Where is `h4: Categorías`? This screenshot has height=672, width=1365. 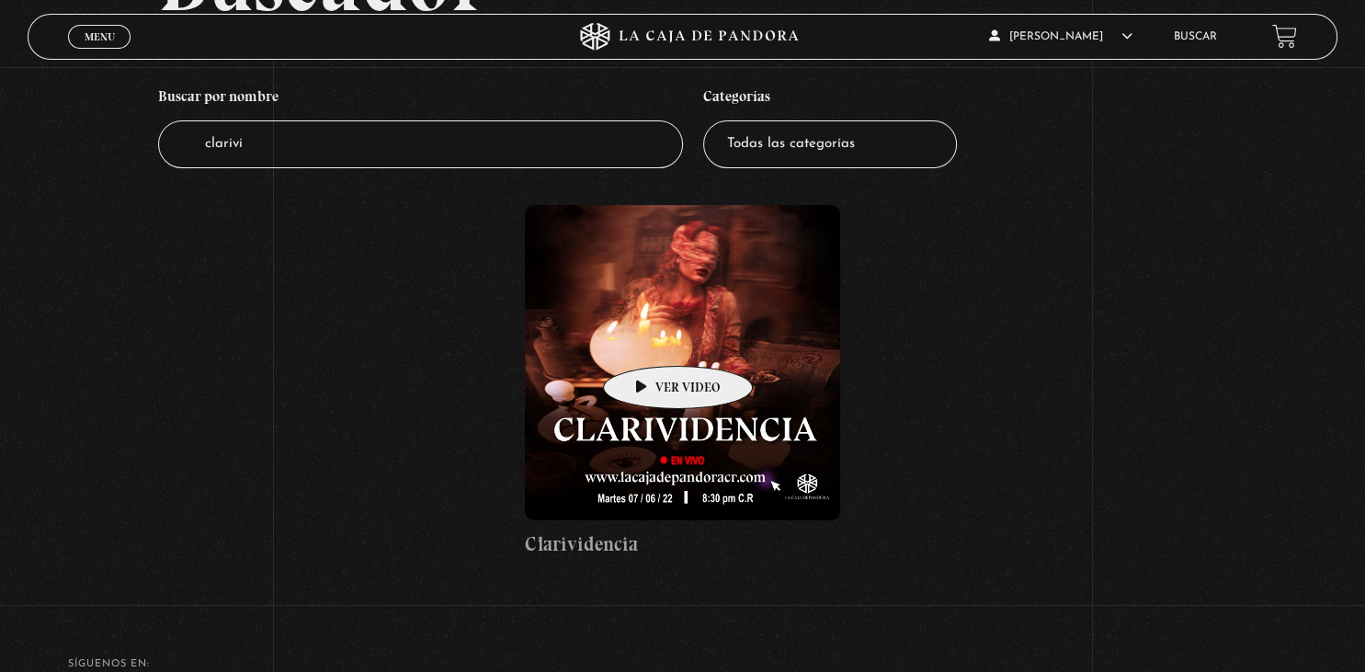 h4: Categorías is located at coordinates (830, 99).